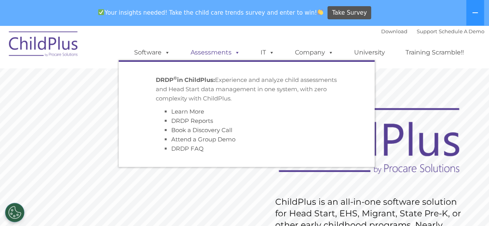 The width and height of the screenshot is (489, 226). Describe the element at coordinates (247, 89) in the screenshot. I see `p: Experience and analyze child assessments and Head Start data management in one system, with zero ...` at that location.